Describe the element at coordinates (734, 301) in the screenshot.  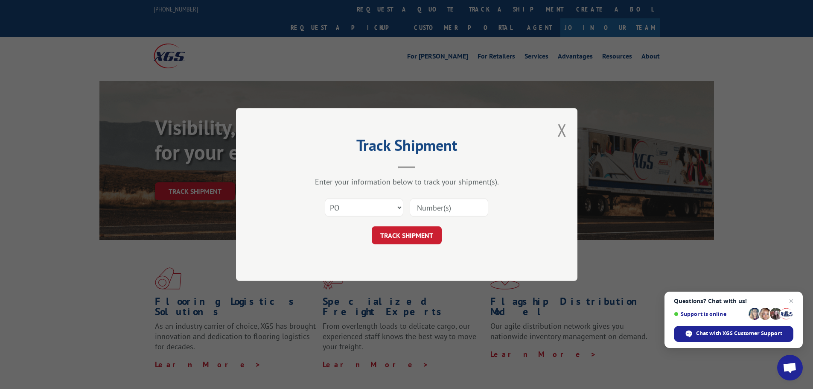
I see `span: Questions? Chat with us!` at that location.